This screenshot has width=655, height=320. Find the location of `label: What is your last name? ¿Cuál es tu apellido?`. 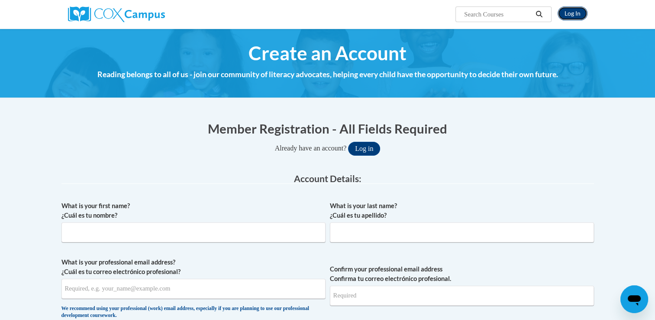

label: What is your last name? ¿Cuál es tu apellido? is located at coordinates (462, 210).